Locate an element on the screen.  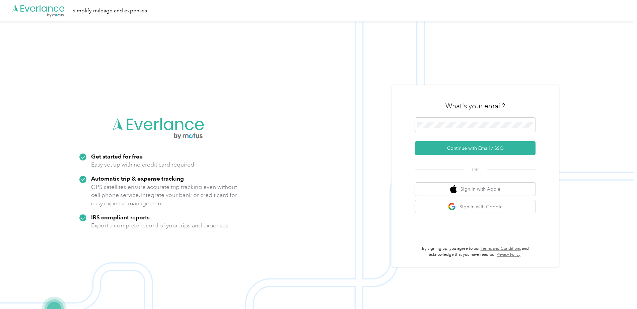
div: Simplify mileage and expenses is located at coordinates (109, 11).